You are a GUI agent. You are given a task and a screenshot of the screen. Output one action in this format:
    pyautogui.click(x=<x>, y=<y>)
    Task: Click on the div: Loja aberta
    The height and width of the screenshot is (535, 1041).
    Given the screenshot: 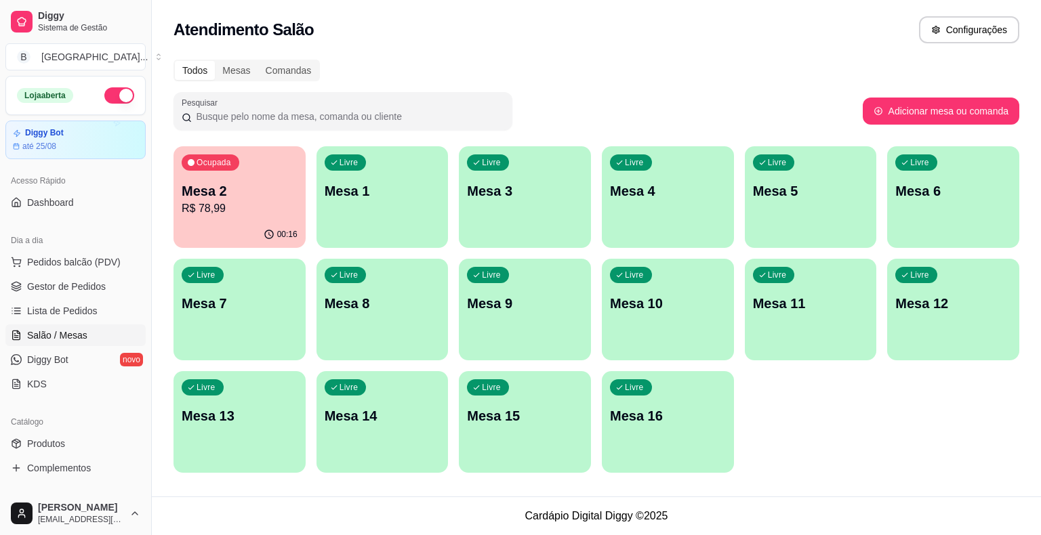 What is the action you would take?
    pyautogui.click(x=45, y=96)
    